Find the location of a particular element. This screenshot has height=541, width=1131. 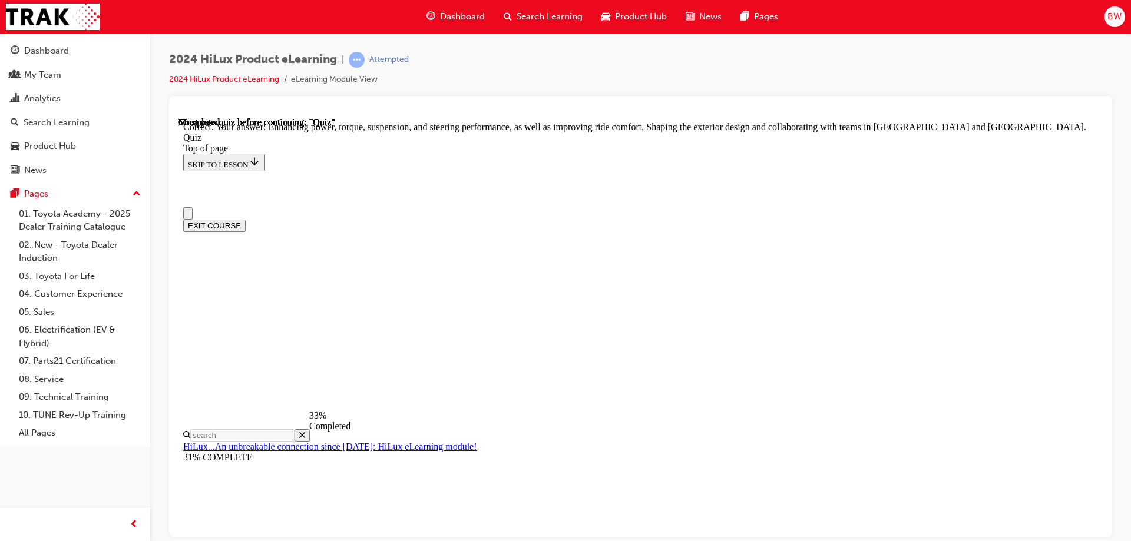

a: 09. Technical Training is located at coordinates (80, 397).